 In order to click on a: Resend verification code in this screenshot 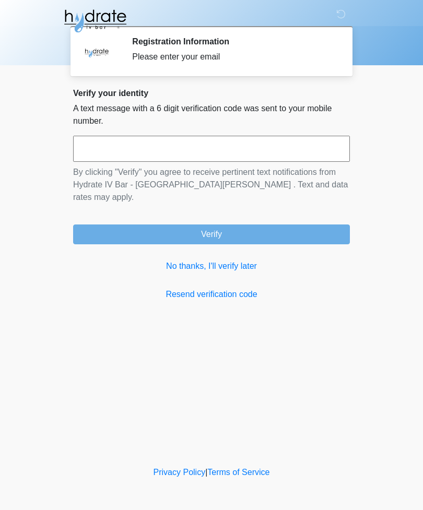, I will do `click(211, 294)`.